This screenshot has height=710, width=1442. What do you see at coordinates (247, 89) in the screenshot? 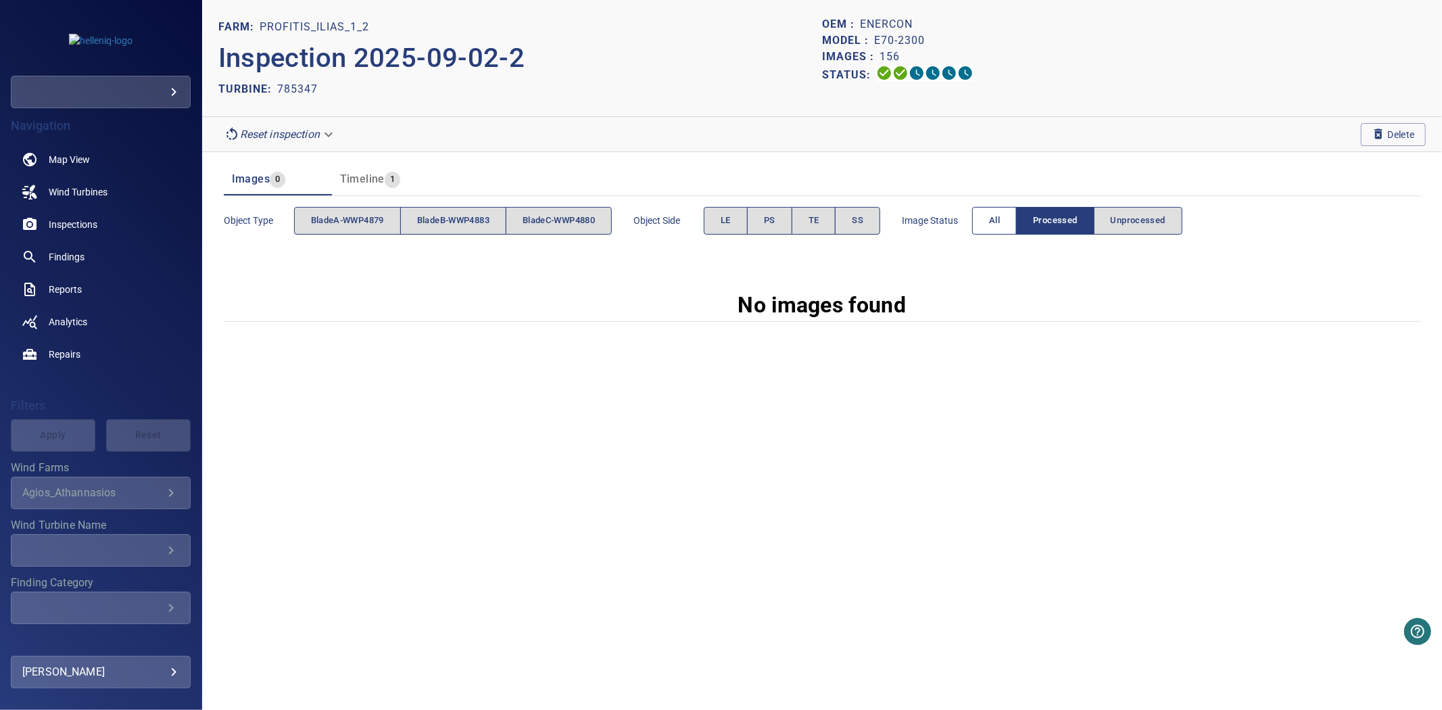
I see `p: TURBINE:` at bounding box center [247, 89].